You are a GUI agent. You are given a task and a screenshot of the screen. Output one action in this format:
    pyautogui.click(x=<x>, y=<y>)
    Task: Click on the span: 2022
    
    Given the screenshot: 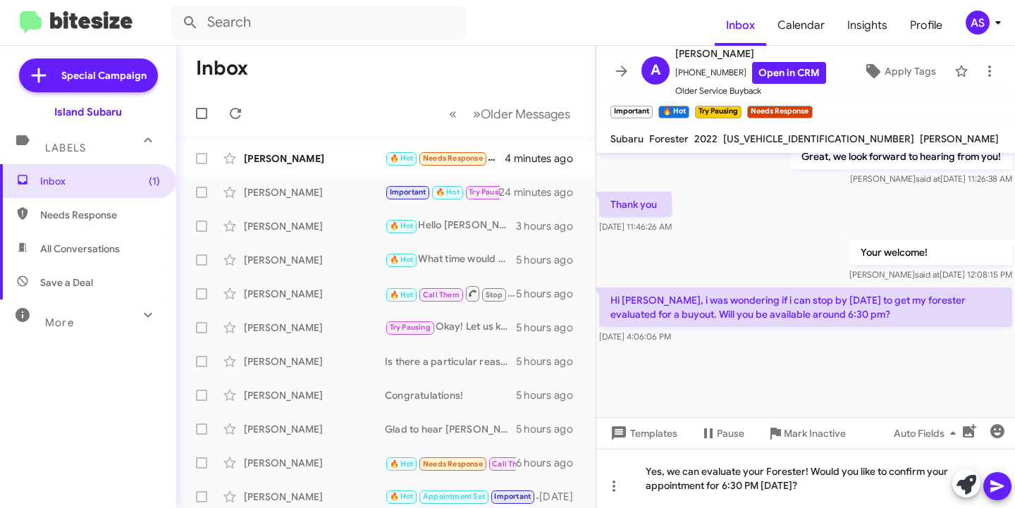 What is the action you would take?
    pyautogui.click(x=706, y=139)
    